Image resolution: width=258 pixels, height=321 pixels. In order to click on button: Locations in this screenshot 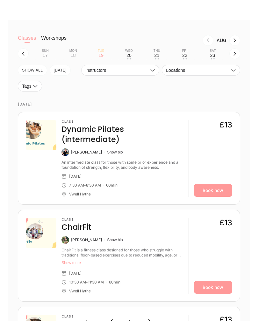, I will do `click(200, 71)`.